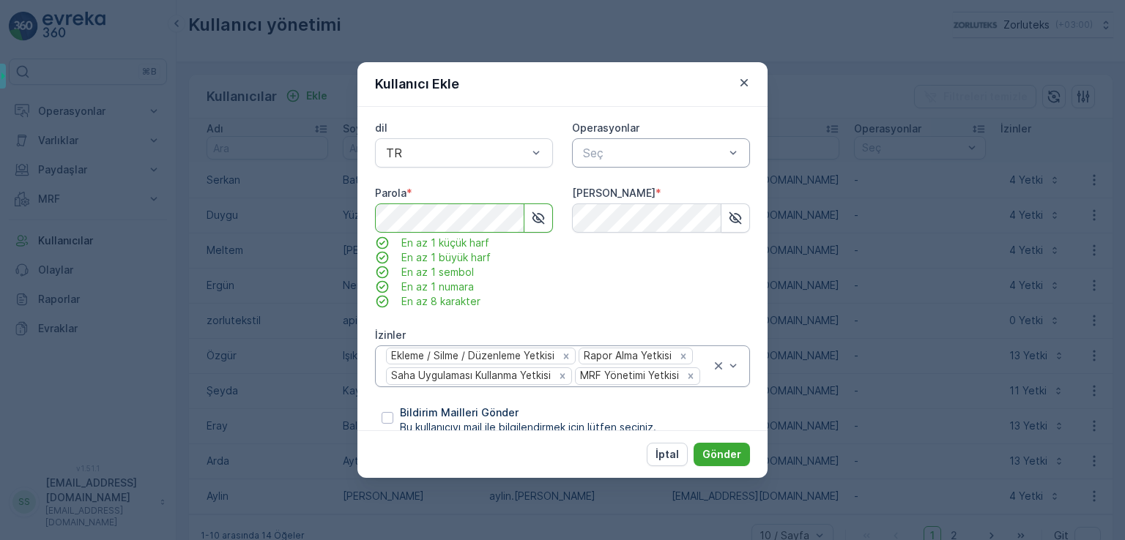 Image resolution: width=1125 pixels, height=540 pixels. I want to click on p: Gönder, so click(721, 455).